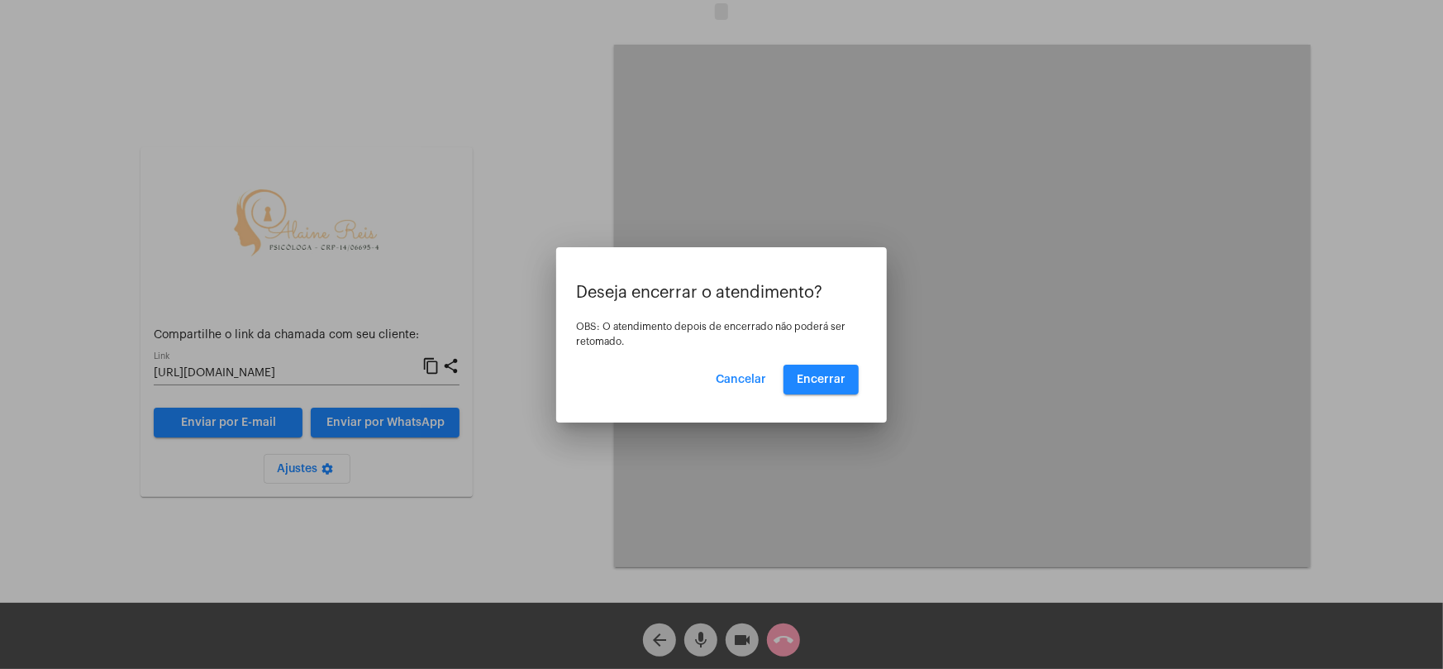 The image size is (1443, 669). What do you see at coordinates (741, 379) in the screenshot?
I see `button: Cancelar` at bounding box center [741, 379].